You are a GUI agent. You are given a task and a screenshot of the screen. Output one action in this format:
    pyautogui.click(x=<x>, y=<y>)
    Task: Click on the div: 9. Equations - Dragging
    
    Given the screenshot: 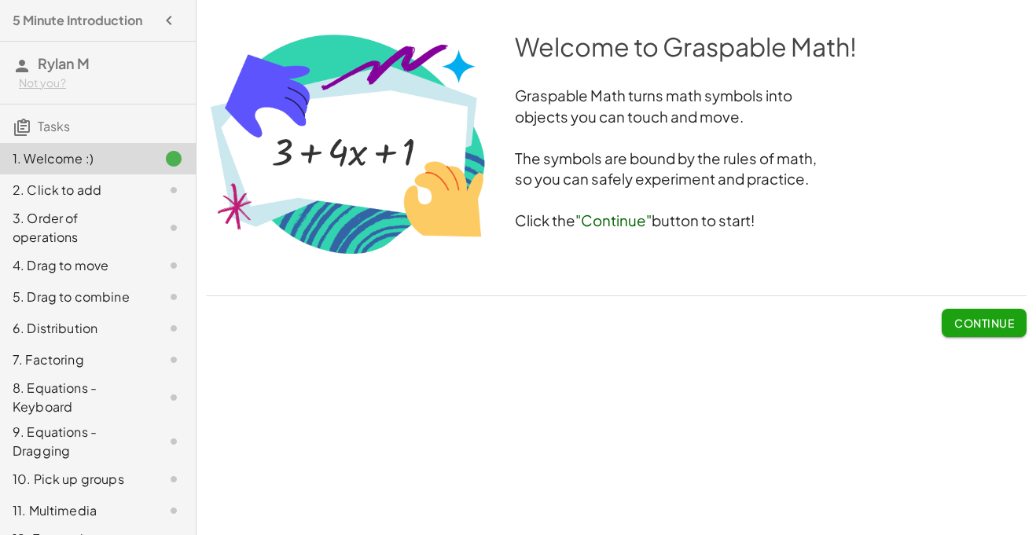 What is the action you would take?
    pyautogui.click(x=75, y=442)
    